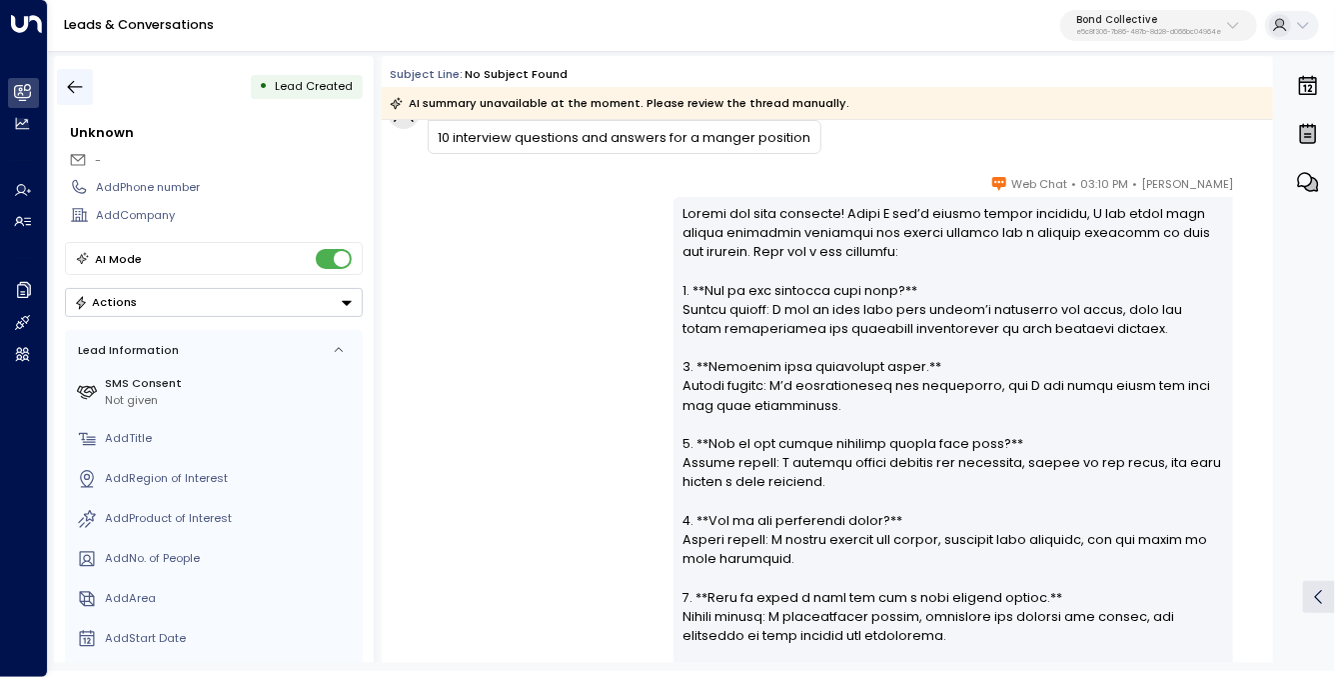  I want to click on div: Unknown, so click(216, 132).